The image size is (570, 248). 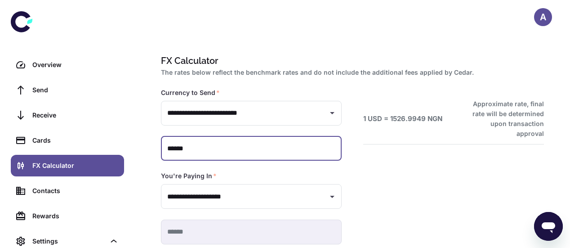 What do you see at coordinates (67, 216) in the screenshot?
I see `a: Rewards` at bounding box center [67, 216].